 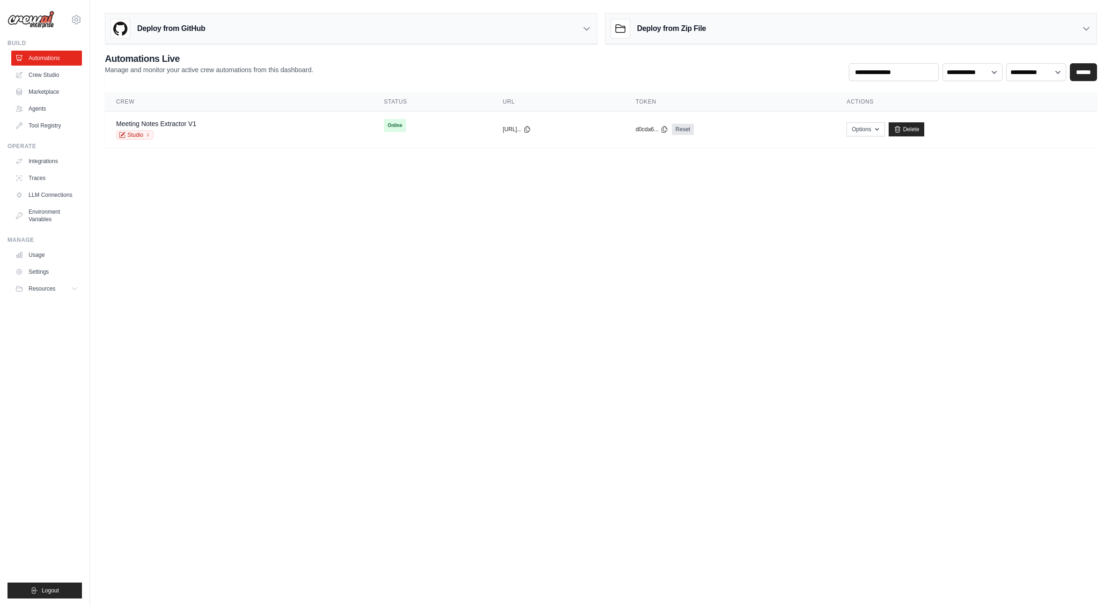 I want to click on a: Agents, so click(x=46, y=109).